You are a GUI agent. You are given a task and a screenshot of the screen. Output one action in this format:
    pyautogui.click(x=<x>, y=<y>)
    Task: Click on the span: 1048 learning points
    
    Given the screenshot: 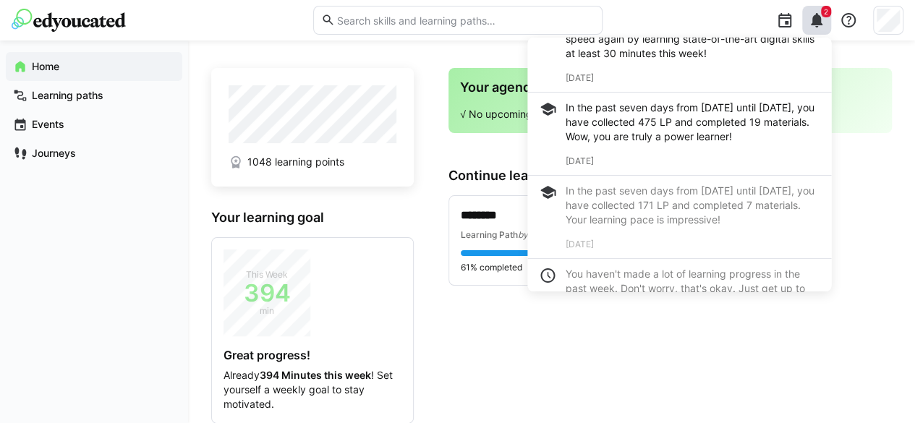 What is the action you would take?
    pyautogui.click(x=296, y=162)
    